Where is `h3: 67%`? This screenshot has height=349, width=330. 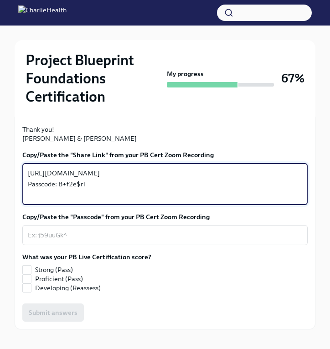 h3: 67% is located at coordinates (292, 78).